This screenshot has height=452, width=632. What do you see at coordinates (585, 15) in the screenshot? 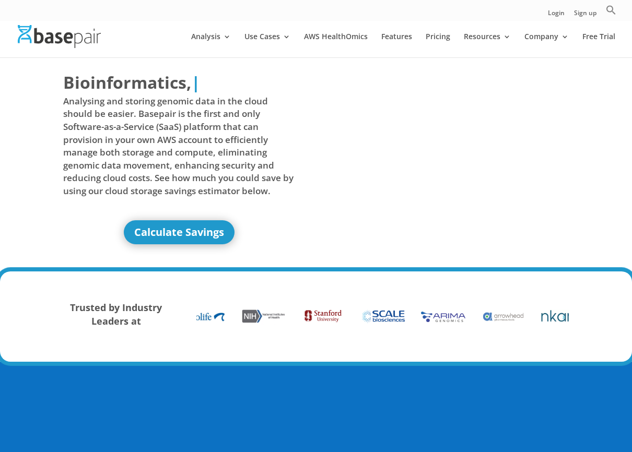
I see `a: Sign up` at bounding box center [585, 15].